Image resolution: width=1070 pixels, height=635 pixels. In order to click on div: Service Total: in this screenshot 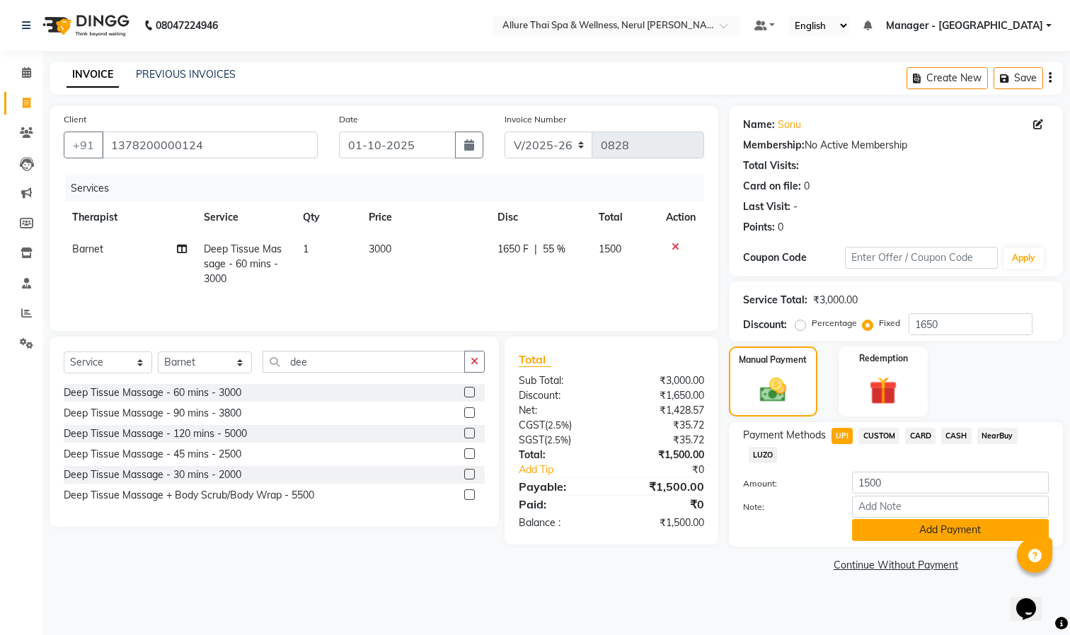, I will do `click(775, 300)`.